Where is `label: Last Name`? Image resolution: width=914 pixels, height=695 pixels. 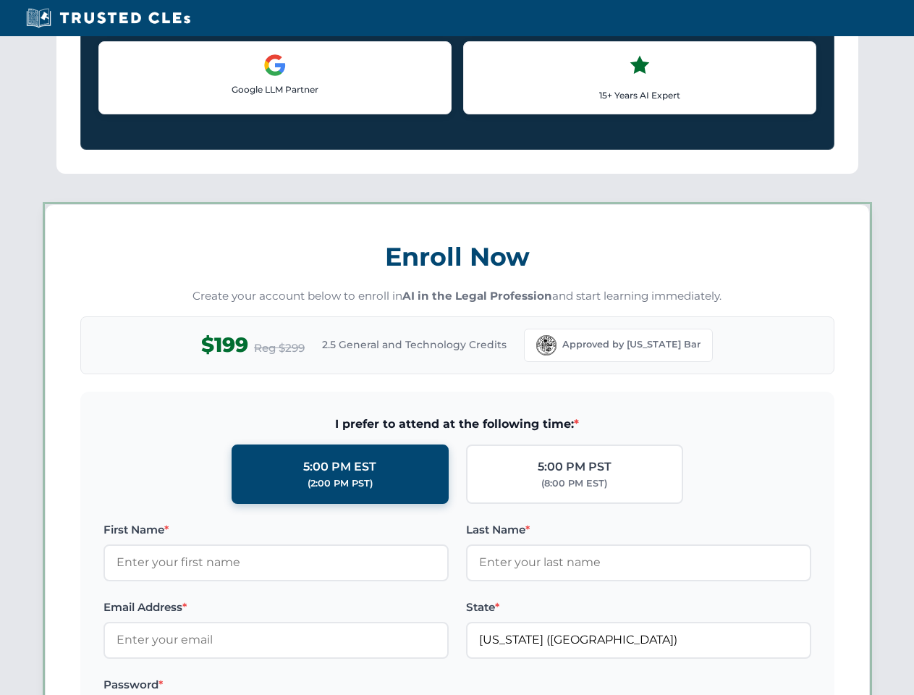
label: Last Name is located at coordinates (638, 530).